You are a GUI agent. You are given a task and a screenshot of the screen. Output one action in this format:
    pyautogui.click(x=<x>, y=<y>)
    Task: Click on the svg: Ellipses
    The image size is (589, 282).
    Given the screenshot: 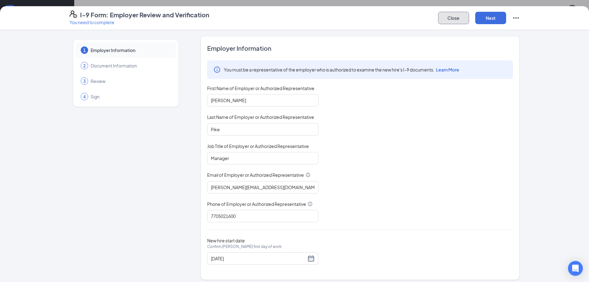 What is the action you would take?
    pyautogui.click(x=516, y=18)
    